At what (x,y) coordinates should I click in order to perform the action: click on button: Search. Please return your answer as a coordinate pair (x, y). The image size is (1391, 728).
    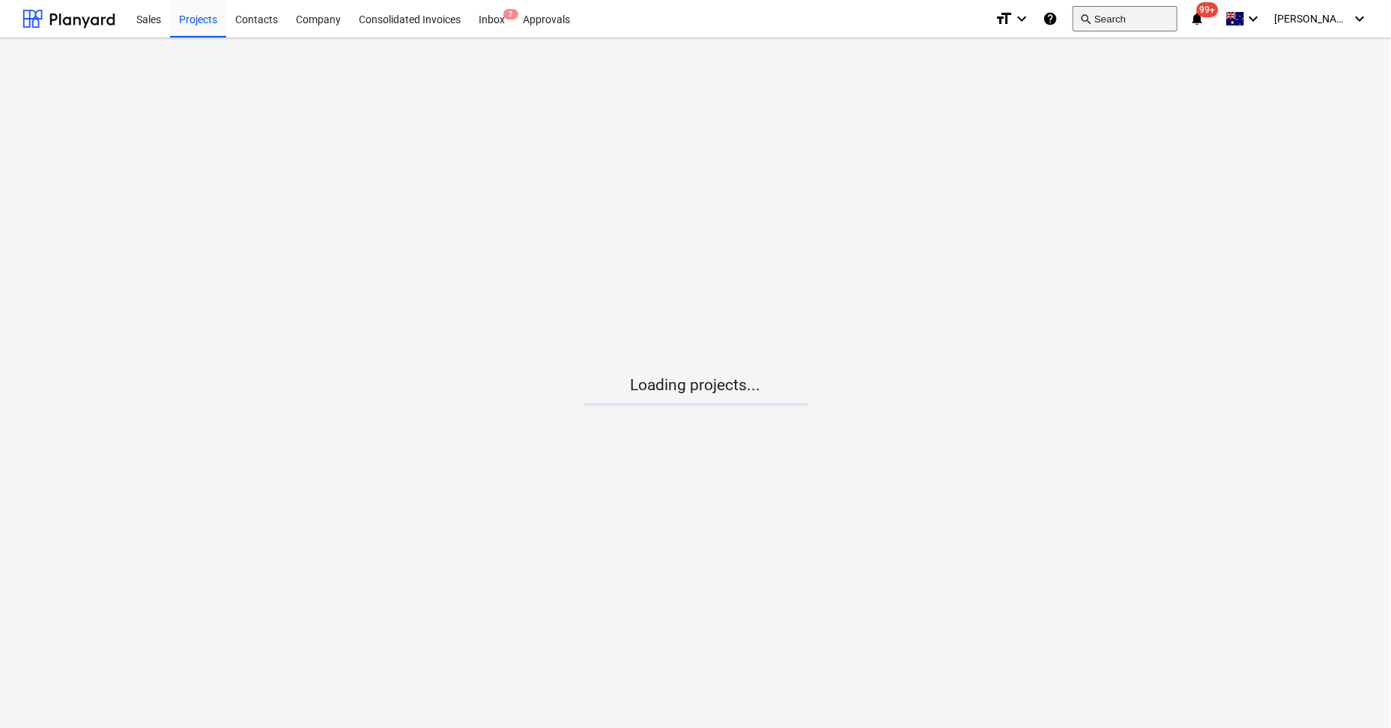
    Looking at the image, I should click on (1125, 19).